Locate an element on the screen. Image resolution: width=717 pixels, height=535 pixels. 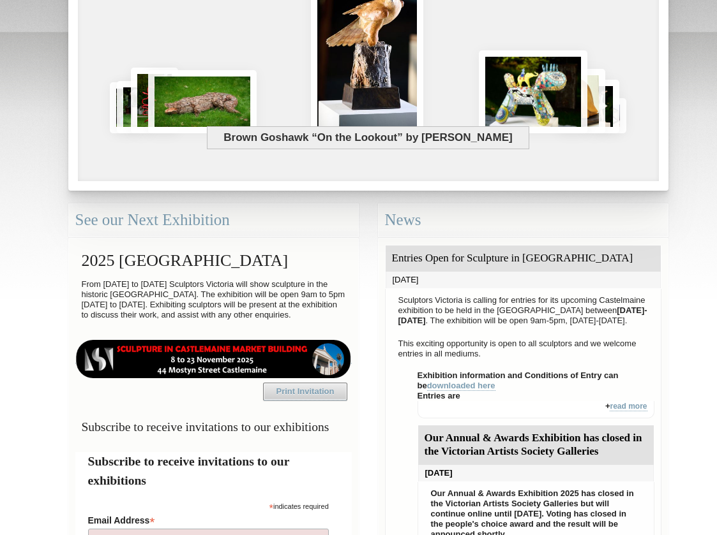
a: read more is located at coordinates (628, 407).